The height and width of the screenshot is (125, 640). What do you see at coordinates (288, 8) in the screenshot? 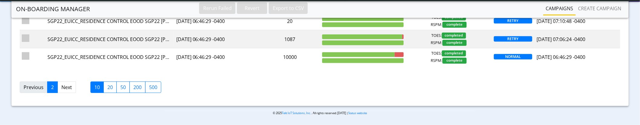
I see `button: Export to CSV` at bounding box center [288, 8].